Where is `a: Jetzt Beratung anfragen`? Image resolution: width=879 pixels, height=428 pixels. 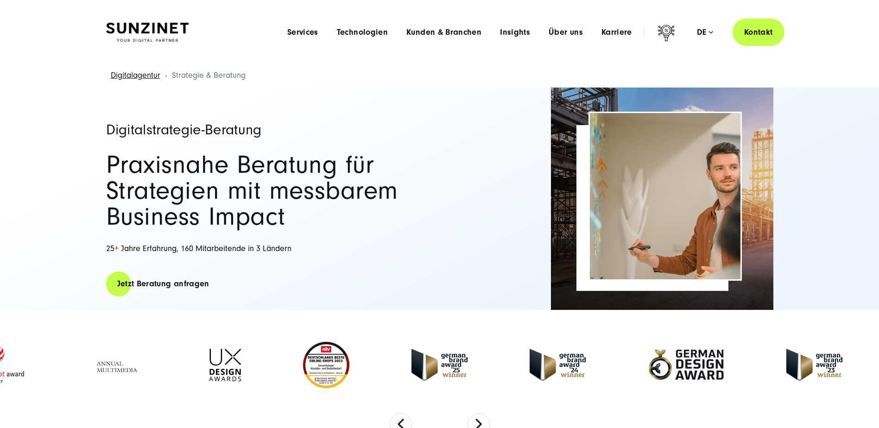
a: Jetzt Beratung anfragen is located at coordinates (163, 284).